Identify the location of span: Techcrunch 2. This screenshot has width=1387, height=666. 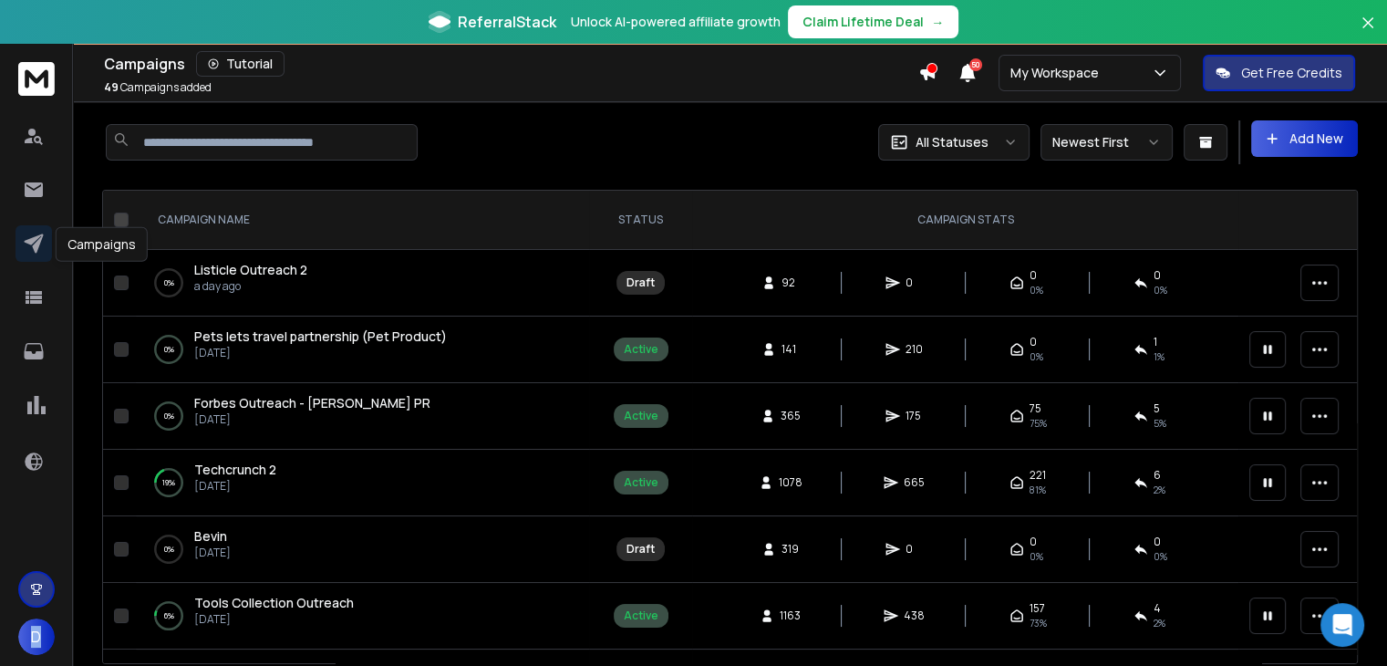
(235, 469).